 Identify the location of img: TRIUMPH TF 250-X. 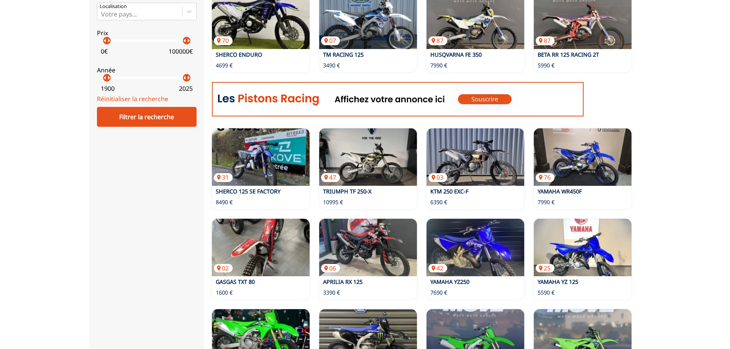
(368, 157).